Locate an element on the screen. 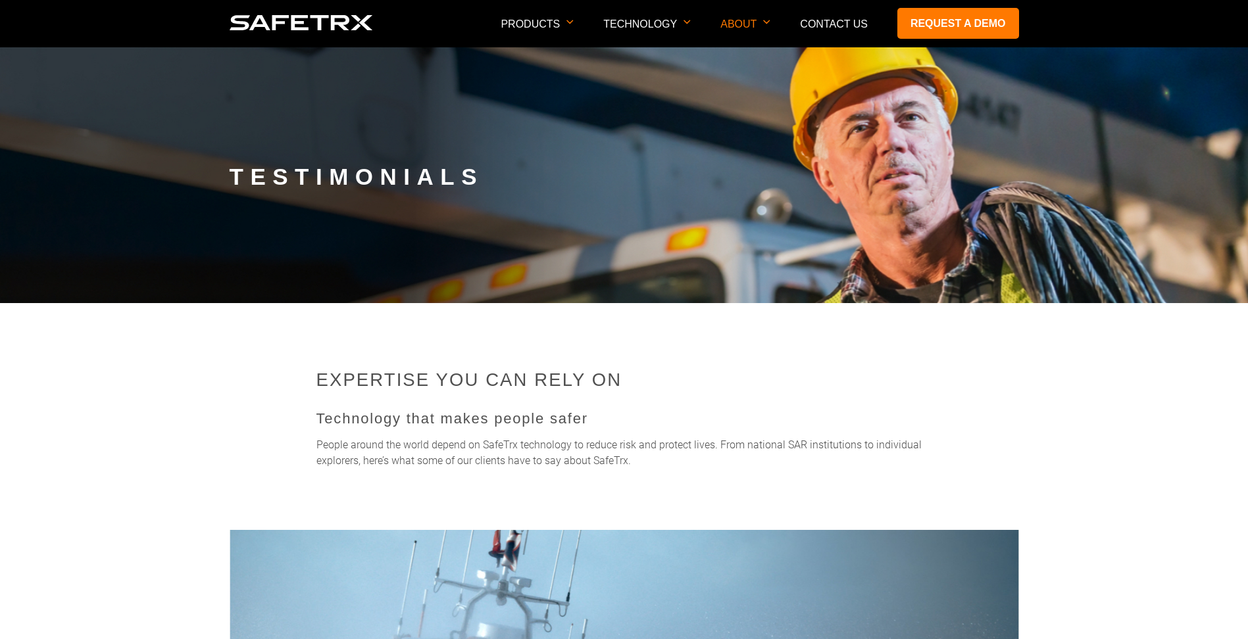 Image resolution: width=1248 pixels, height=639 pixels. p: Technology is located at coordinates (647, 32).